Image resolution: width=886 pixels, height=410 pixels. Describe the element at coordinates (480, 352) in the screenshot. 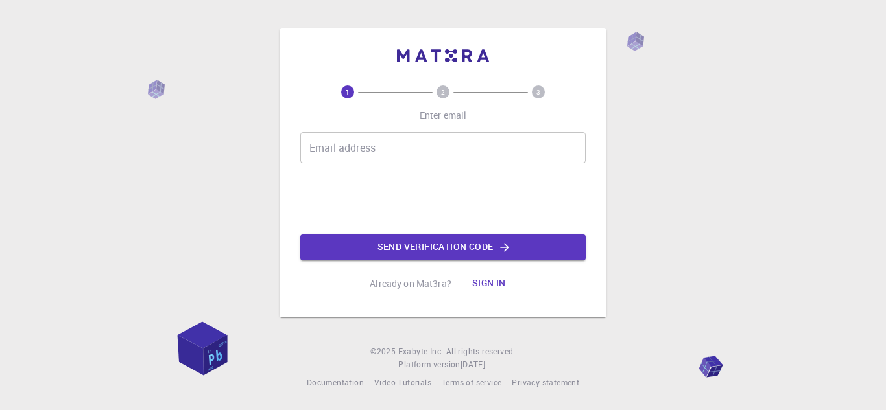

I see `span: All rights reserved.` at that location.